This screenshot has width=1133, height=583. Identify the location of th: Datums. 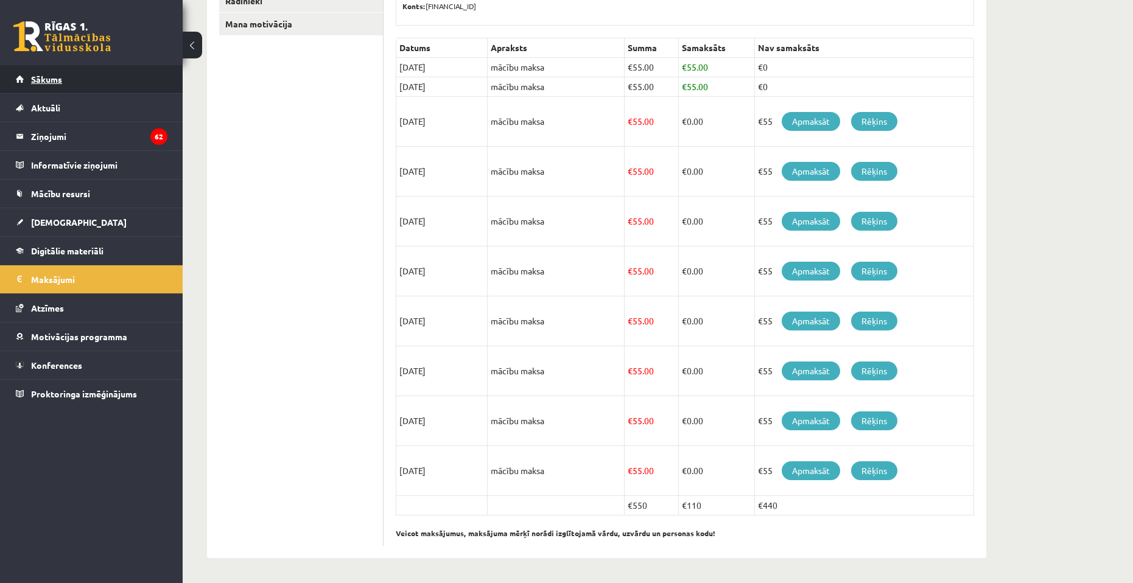
(442, 48).